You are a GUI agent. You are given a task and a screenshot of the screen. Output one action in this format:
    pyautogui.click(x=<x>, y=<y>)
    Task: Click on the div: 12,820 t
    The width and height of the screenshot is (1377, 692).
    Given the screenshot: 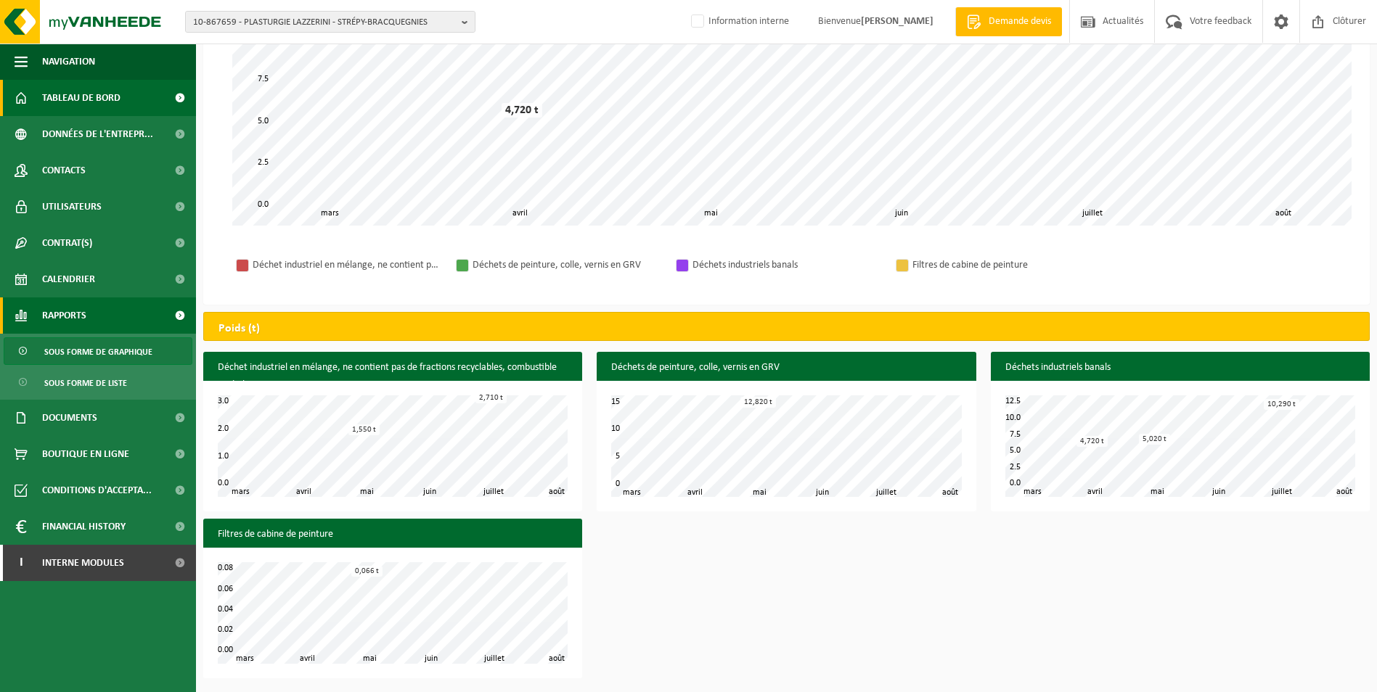 What is the action you would take?
    pyautogui.click(x=758, y=402)
    